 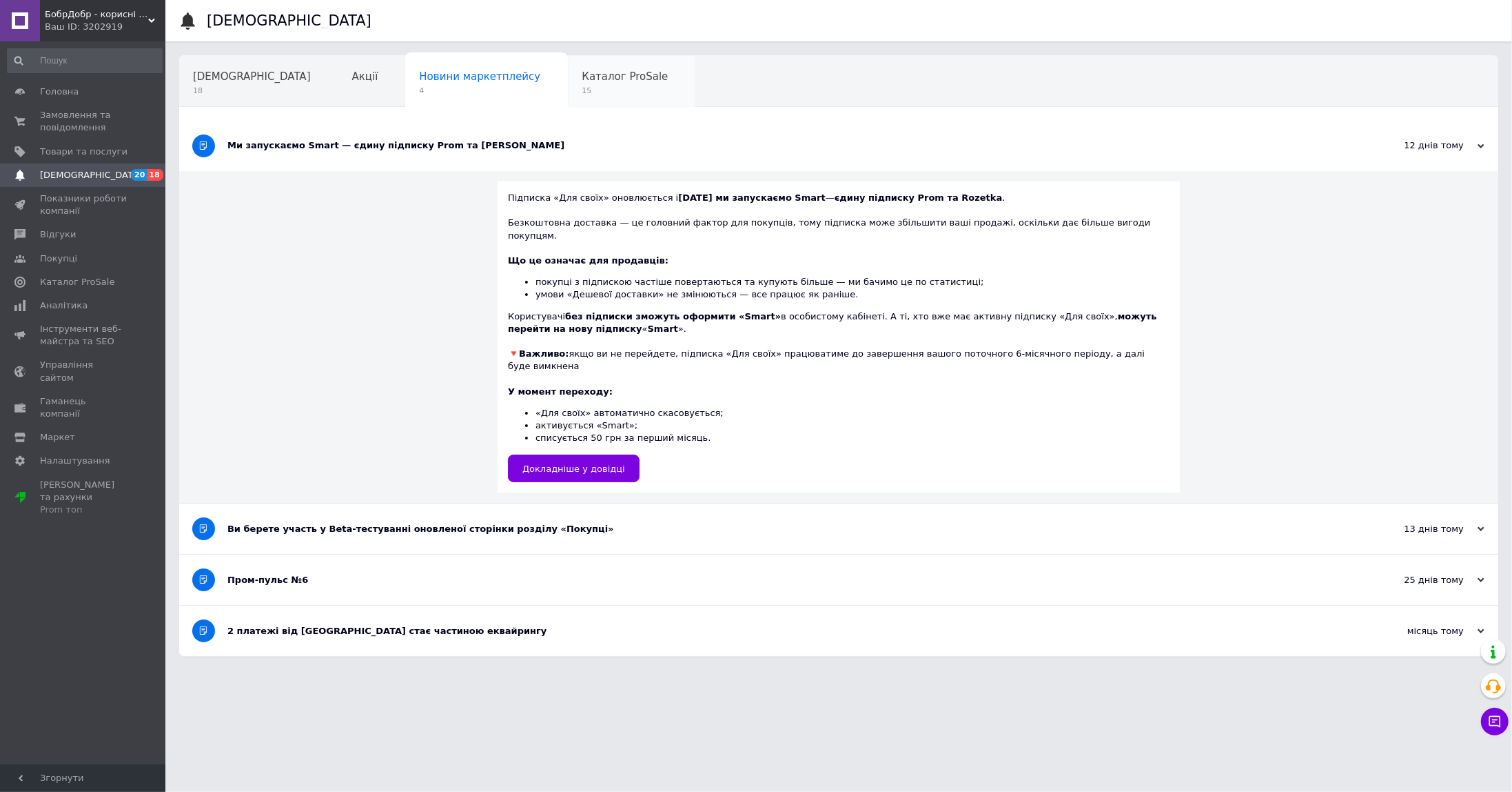 I want to click on input: Пошук, so click(x=85, y=60).